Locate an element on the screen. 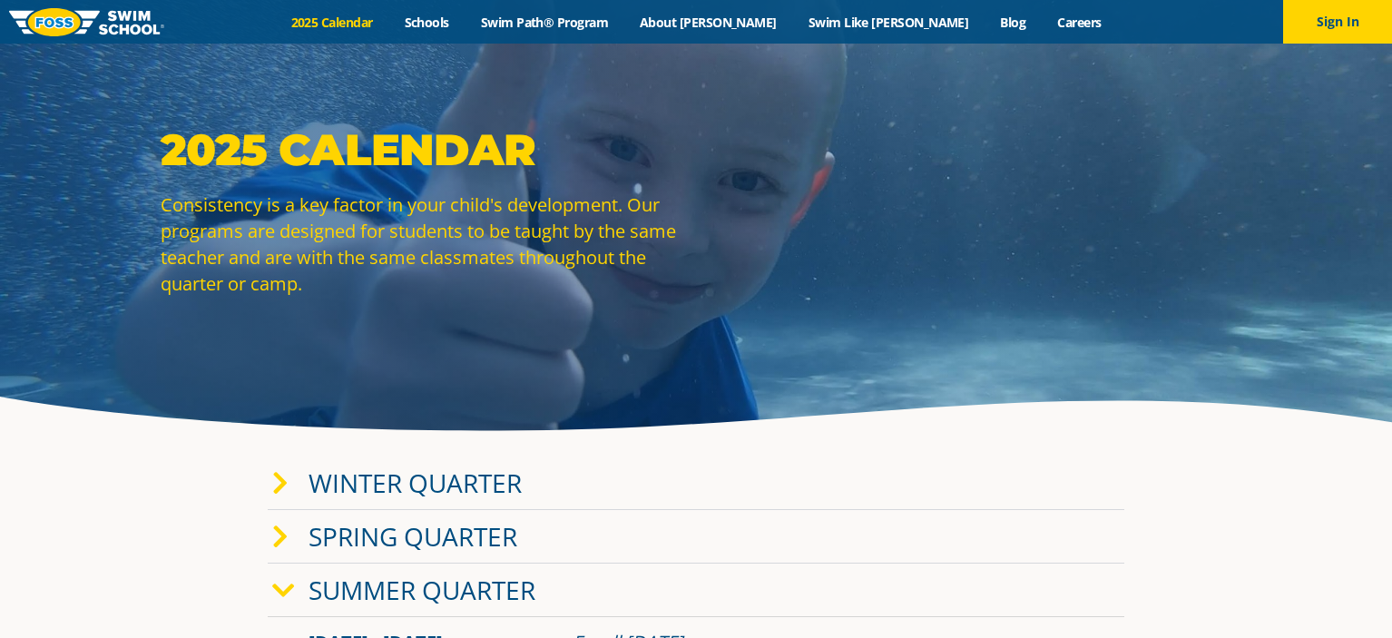  a: 2025 Calendar is located at coordinates (331, 22).